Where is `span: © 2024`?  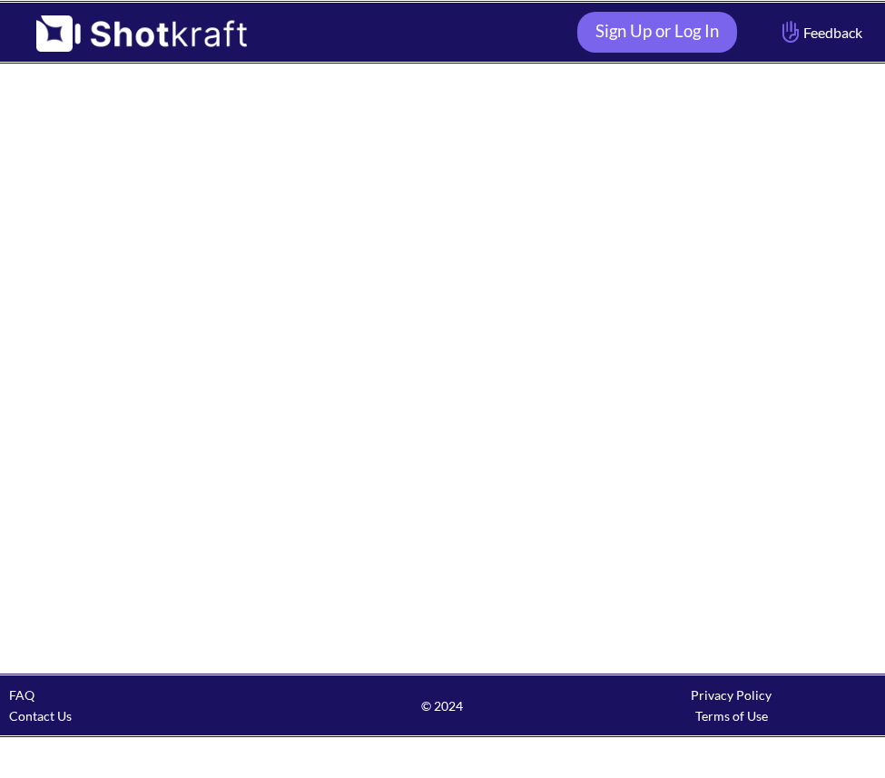
span: © 2024 is located at coordinates (442, 705).